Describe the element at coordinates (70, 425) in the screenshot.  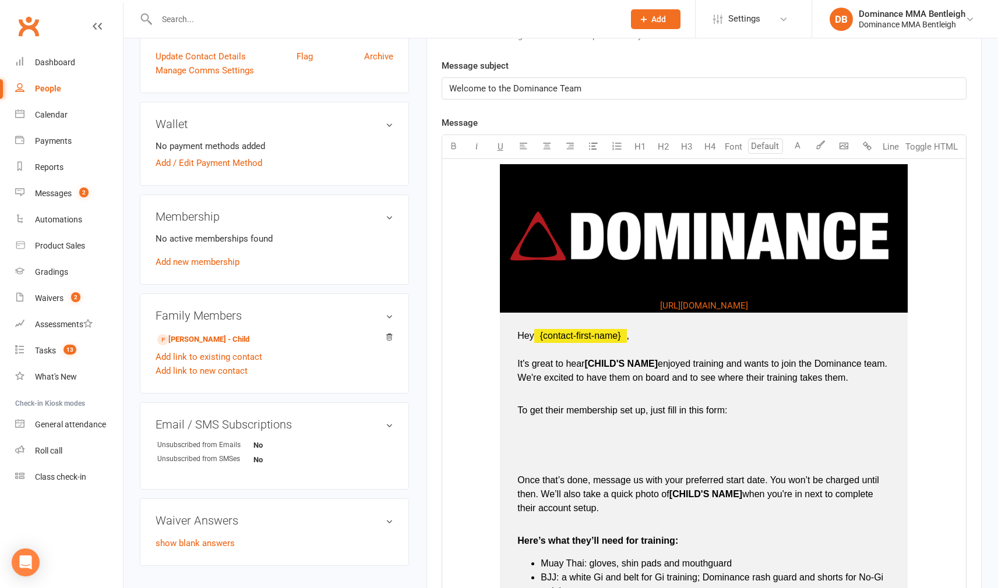
I see `div: General attendance` at that location.